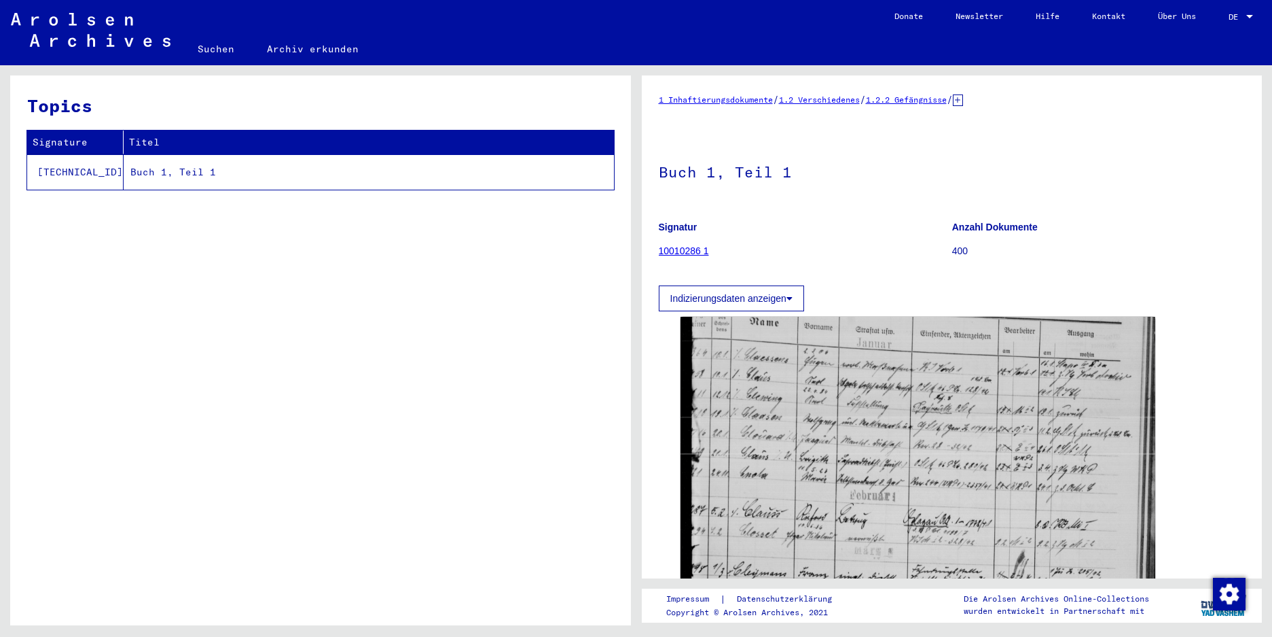 Image resolution: width=1272 pixels, height=637 pixels. What do you see at coordinates (1056, 598) in the screenshot?
I see `p: Die Arolsen Archives Online-Collections` at bounding box center [1056, 598].